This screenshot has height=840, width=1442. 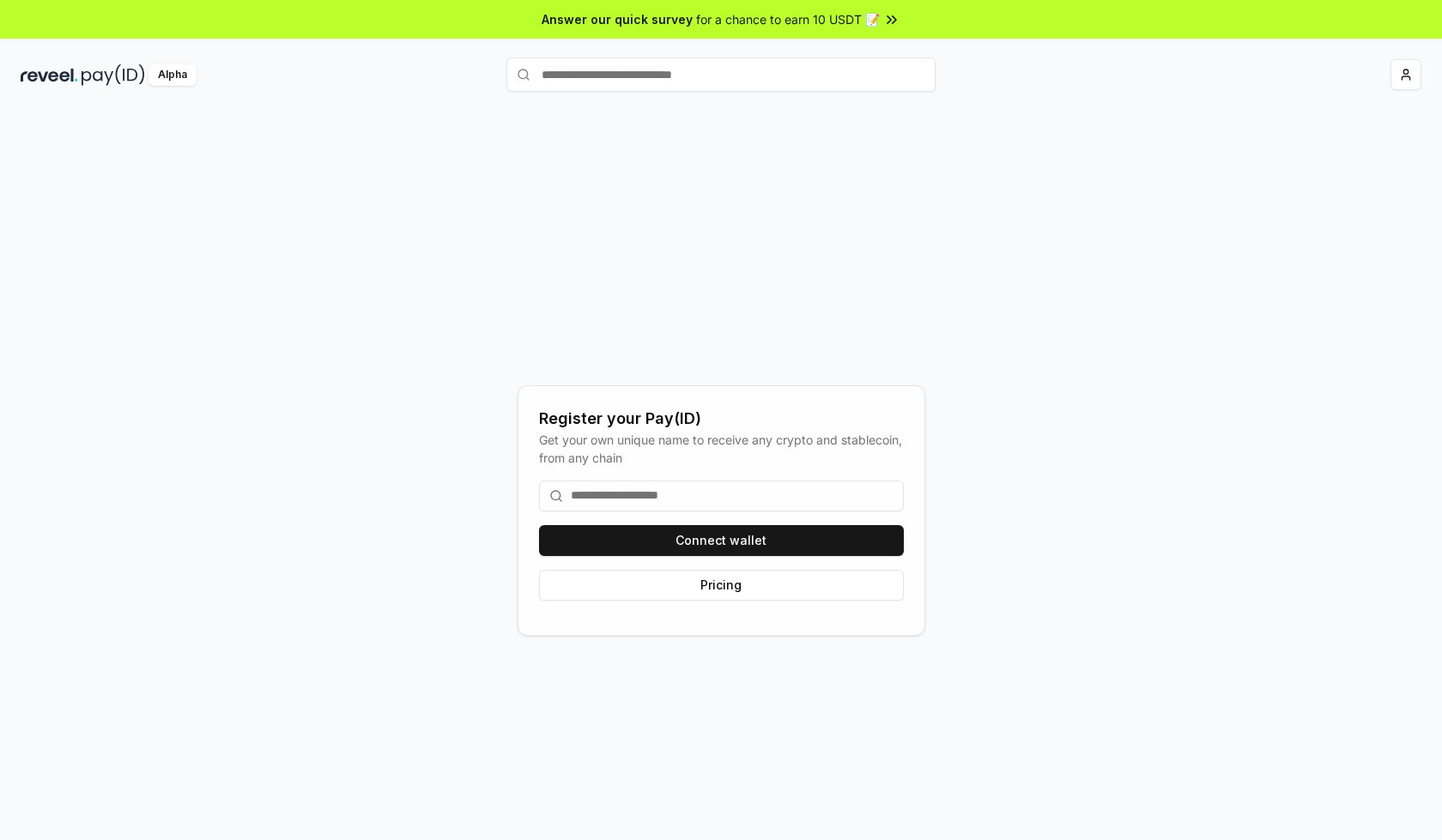 I want to click on img: reveel_dark, so click(x=49, y=75).